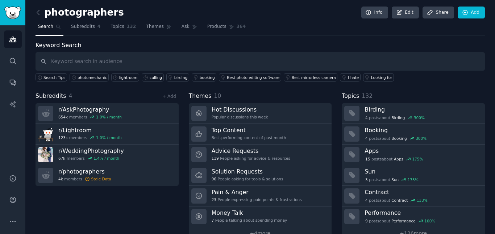 This screenshot has width=495, height=234. I want to click on a: r/AskPhotography654kmembers1.0% / month, so click(107, 113).